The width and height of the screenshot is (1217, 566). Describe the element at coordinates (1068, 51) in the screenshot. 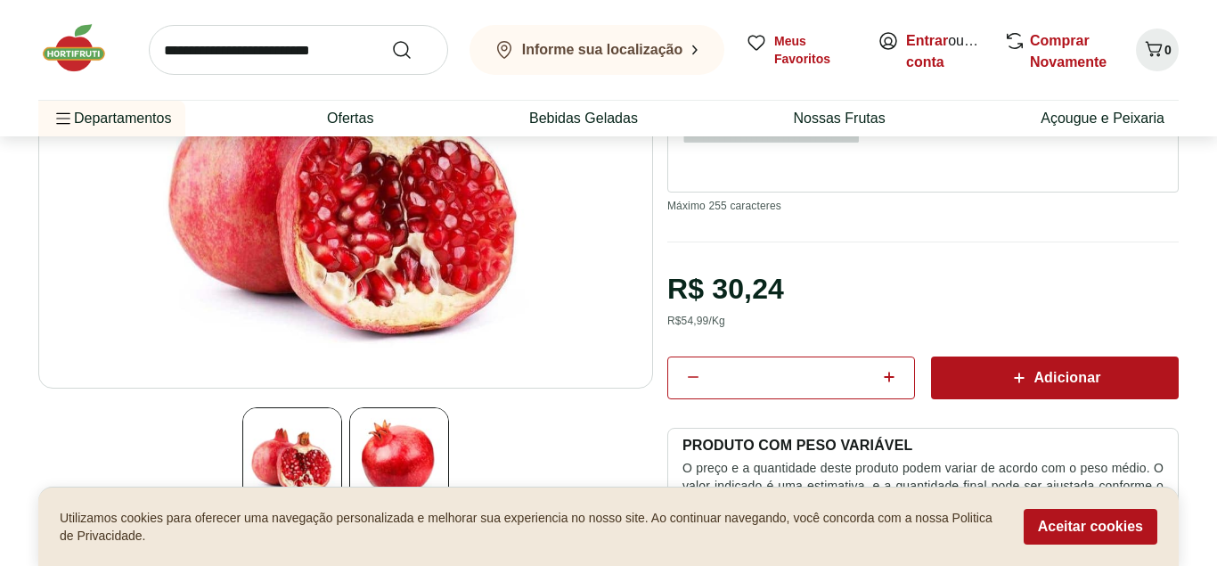

I see `a: Comprar Novamente` at that location.